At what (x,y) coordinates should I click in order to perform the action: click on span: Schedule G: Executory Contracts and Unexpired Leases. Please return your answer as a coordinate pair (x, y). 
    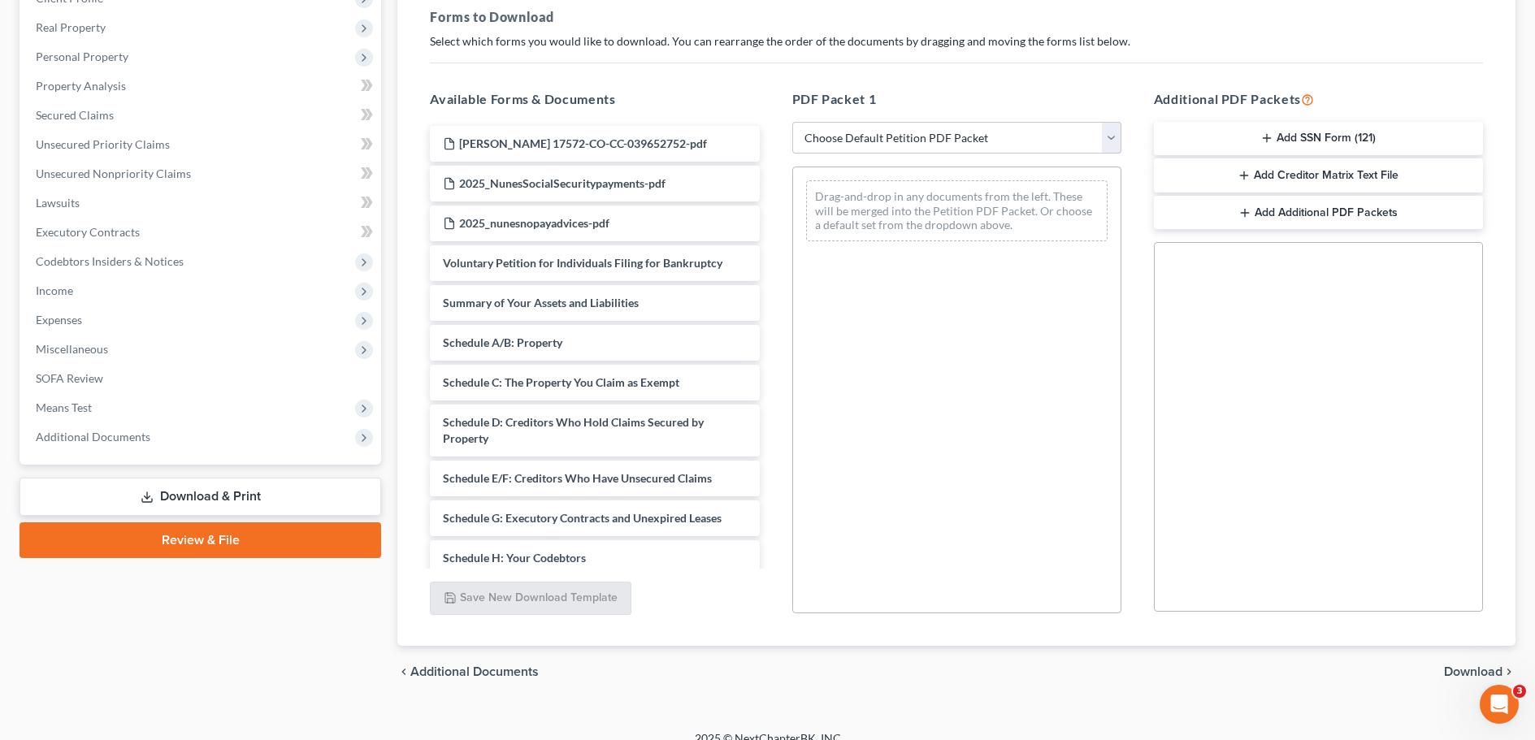
    Looking at the image, I should click on (582, 518).